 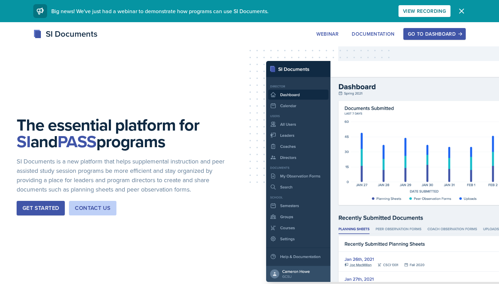 What do you see at coordinates (434, 34) in the screenshot?
I see `button: Go to Dashboard` at bounding box center [434, 34].